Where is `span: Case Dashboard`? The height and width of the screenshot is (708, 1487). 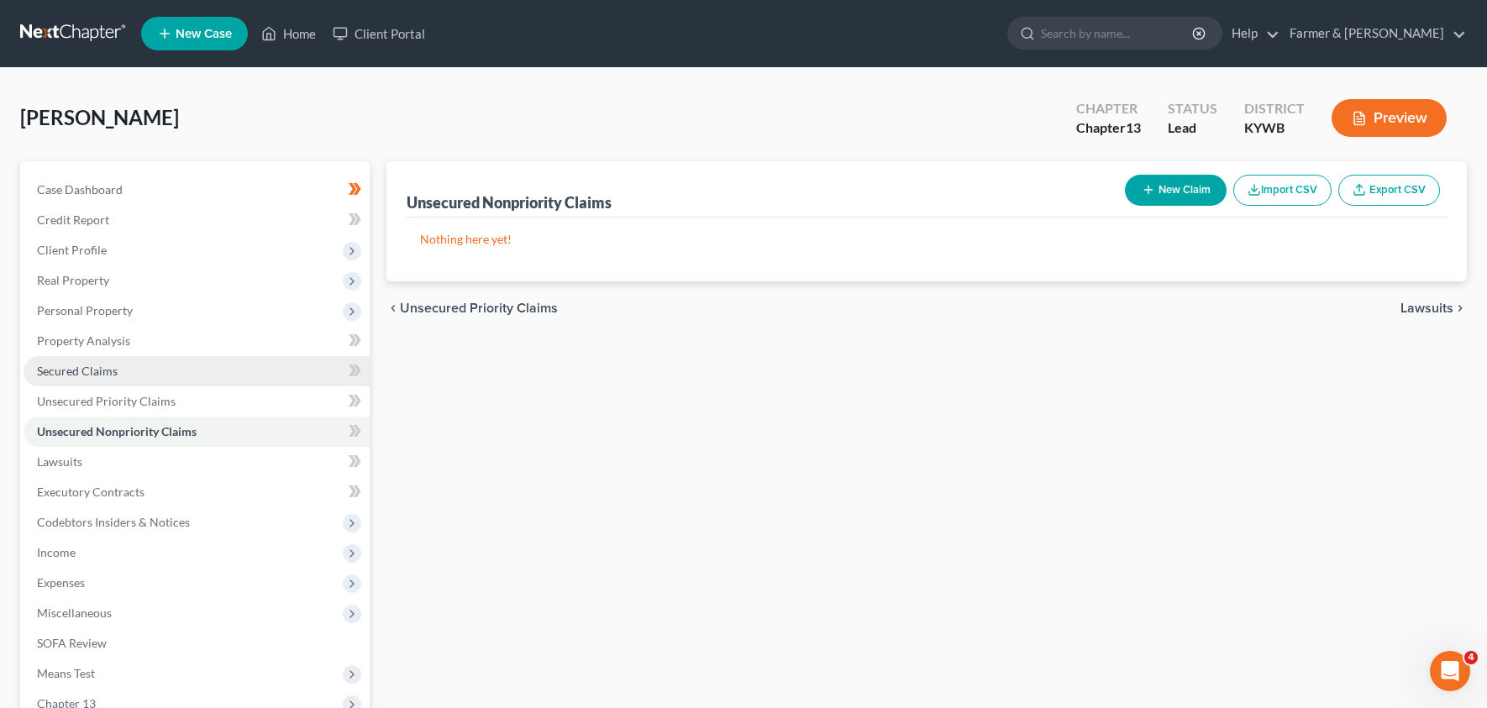
span: Case Dashboard is located at coordinates (80, 189).